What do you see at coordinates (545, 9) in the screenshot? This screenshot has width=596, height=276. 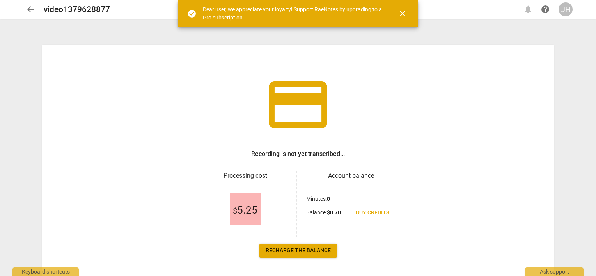 I see `a: Help` at bounding box center [545, 9].